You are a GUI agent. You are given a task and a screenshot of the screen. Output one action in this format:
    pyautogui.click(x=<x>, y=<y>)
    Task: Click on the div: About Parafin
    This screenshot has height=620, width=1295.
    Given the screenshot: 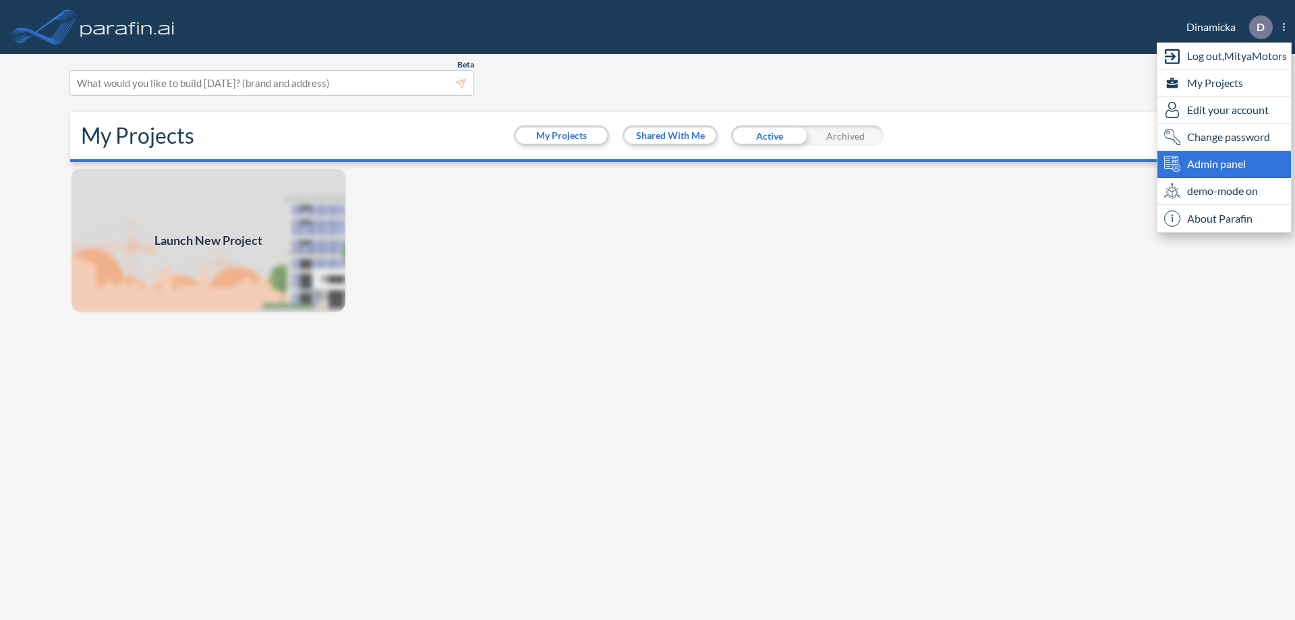 What is the action you would take?
    pyautogui.click(x=1224, y=219)
    